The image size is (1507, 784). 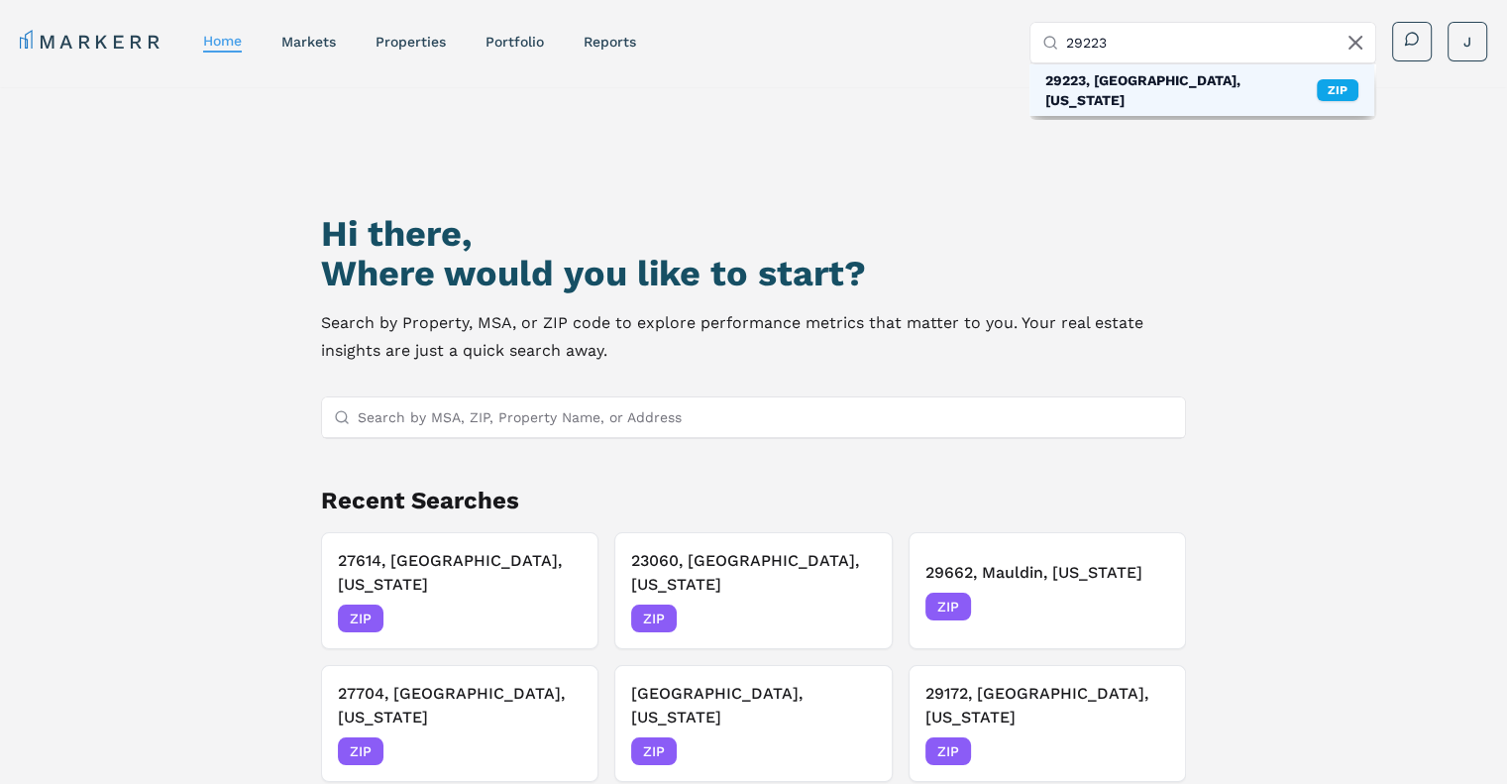 What do you see at coordinates (753, 234) in the screenshot?
I see `h1: Hi there,` at bounding box center [753, 234].